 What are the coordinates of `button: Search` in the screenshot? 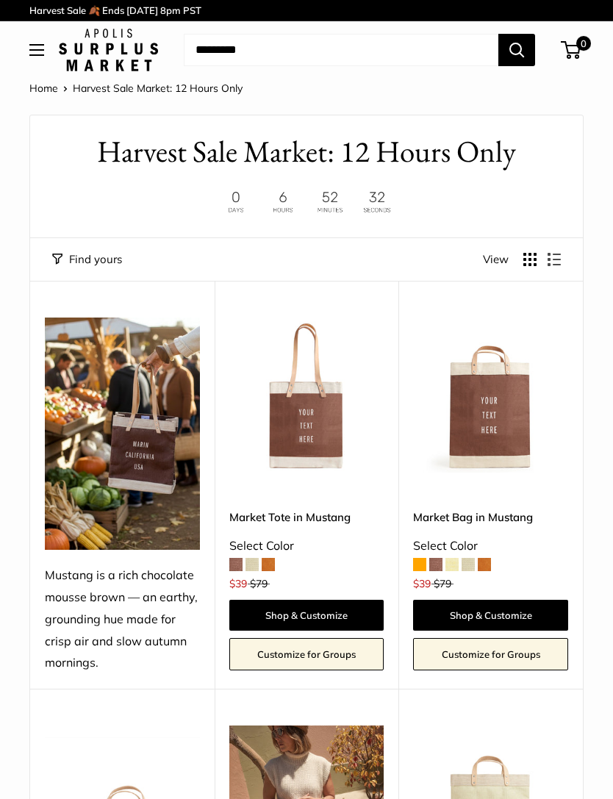 It's located at (517, 50).